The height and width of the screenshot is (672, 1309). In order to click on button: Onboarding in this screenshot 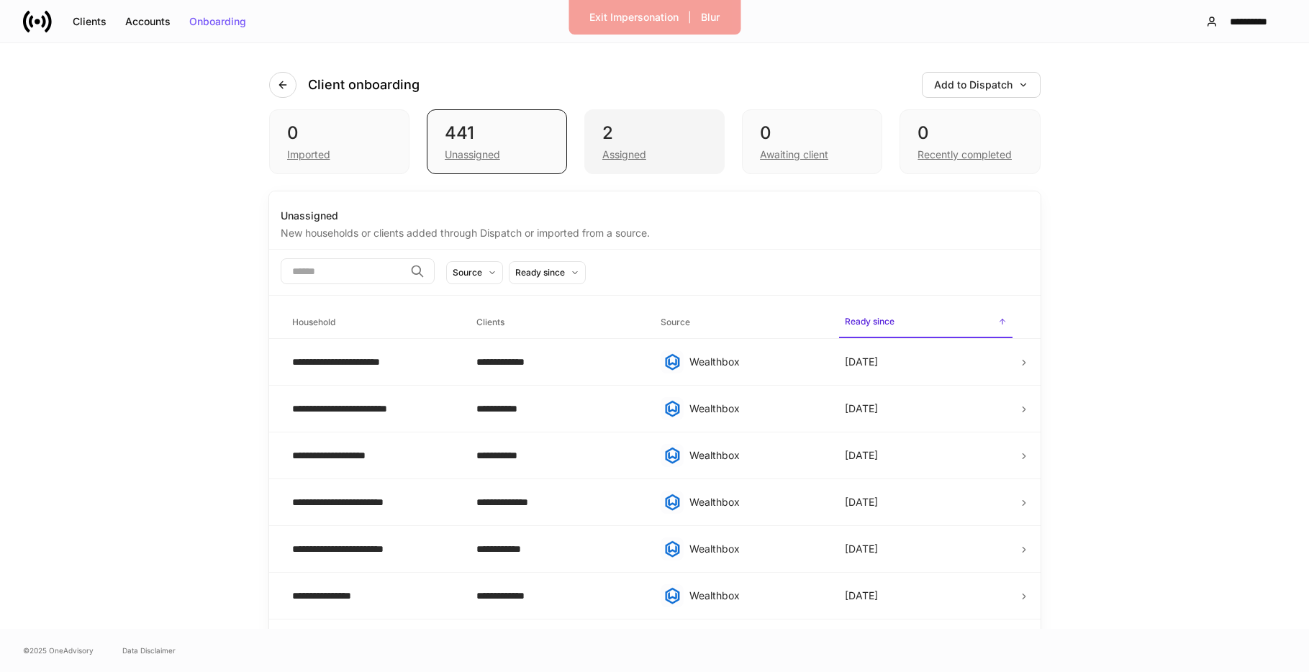, I will do `click(217, 22)`.